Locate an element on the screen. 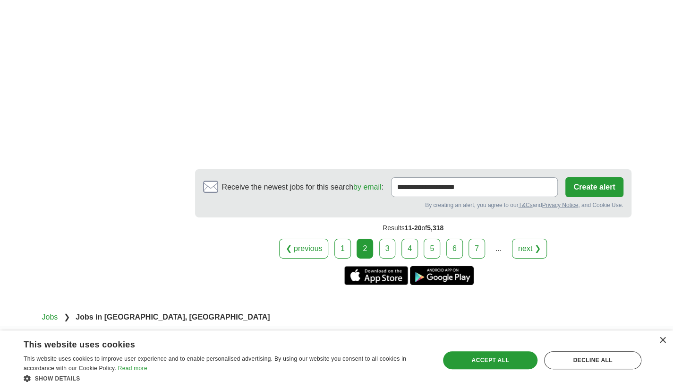 Image resolution: width=673 pixels, height=390 pixels. a: 6 is located at coordinates (454, 248).